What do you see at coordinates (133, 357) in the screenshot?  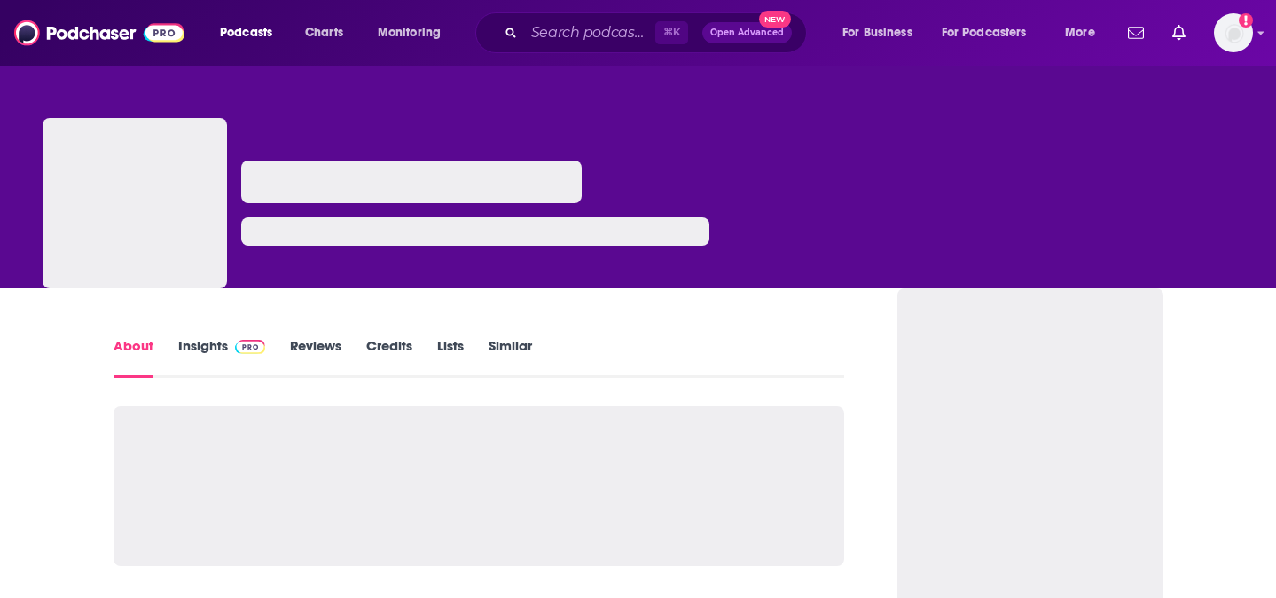 I see `a: About` at bounding box center [133, 357].